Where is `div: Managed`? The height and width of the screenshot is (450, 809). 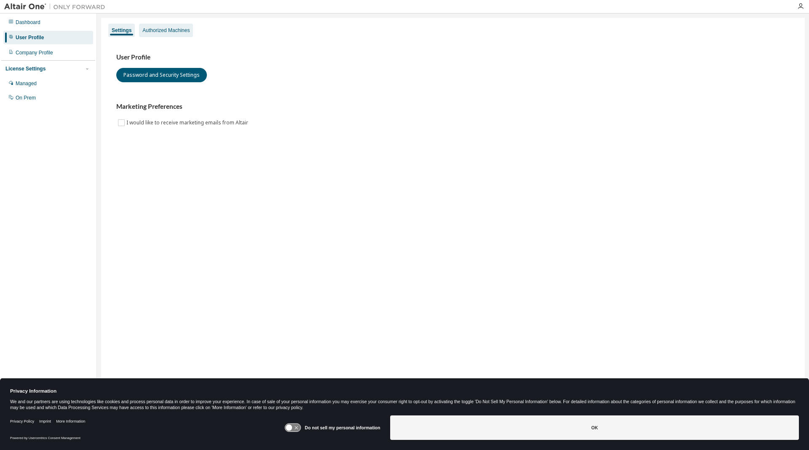
div: Managed is located at coordinates (26, 83).